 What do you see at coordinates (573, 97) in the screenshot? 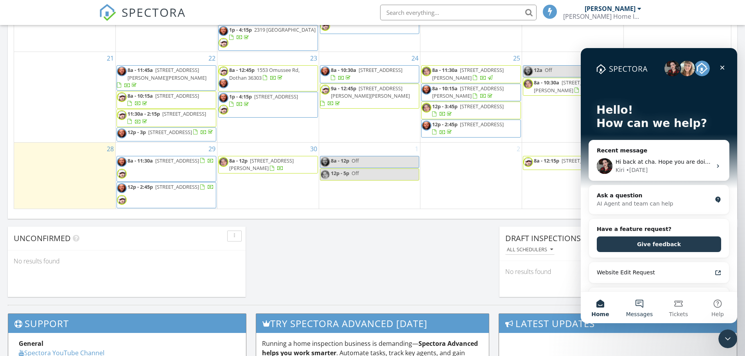
I see `td: Go to September 26, 2025` at bounding box center [573, 97].